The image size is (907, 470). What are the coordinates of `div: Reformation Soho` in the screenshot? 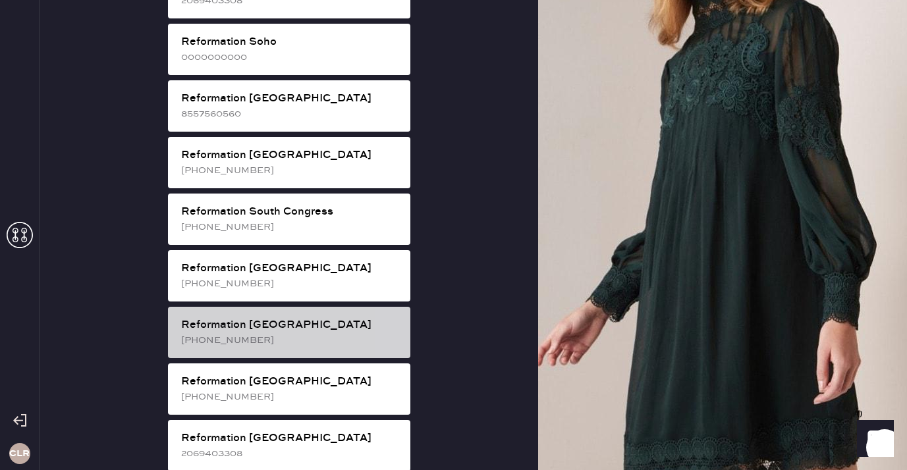 It's located at (290, 42).